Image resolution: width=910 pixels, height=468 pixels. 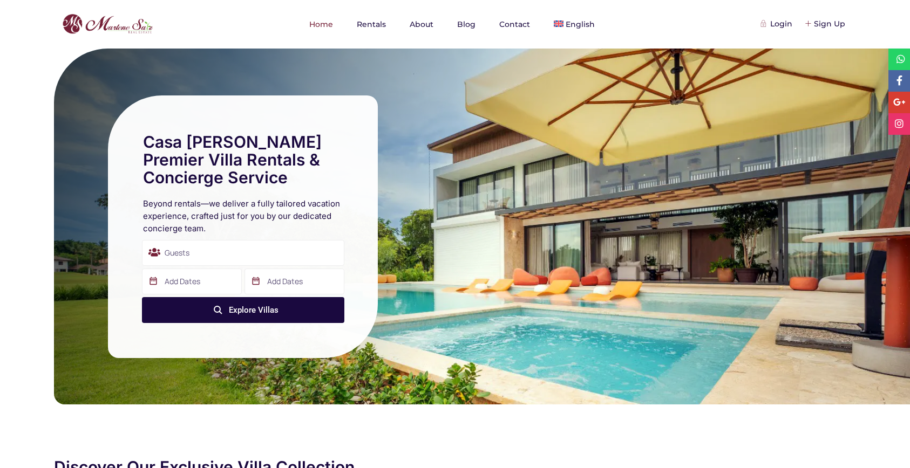 I want to click on div: Login, so click(x=777, y=24).